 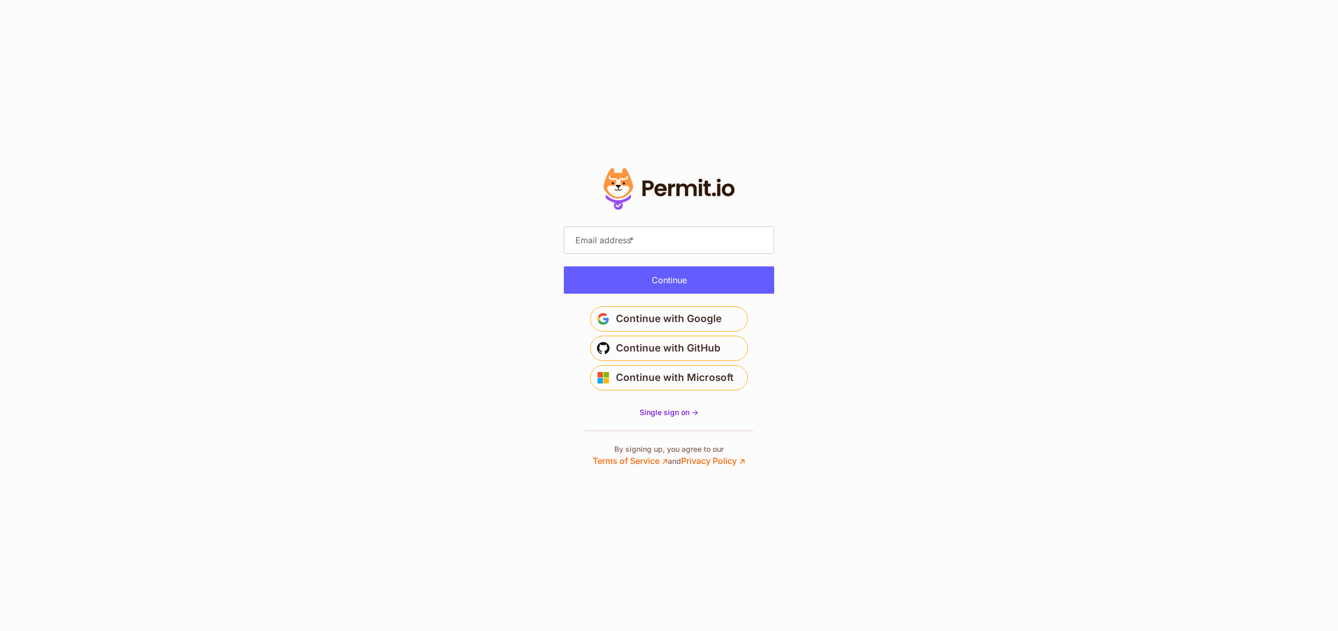 I want to click on span: Continue with GitHub, so click(x=668, y=349).